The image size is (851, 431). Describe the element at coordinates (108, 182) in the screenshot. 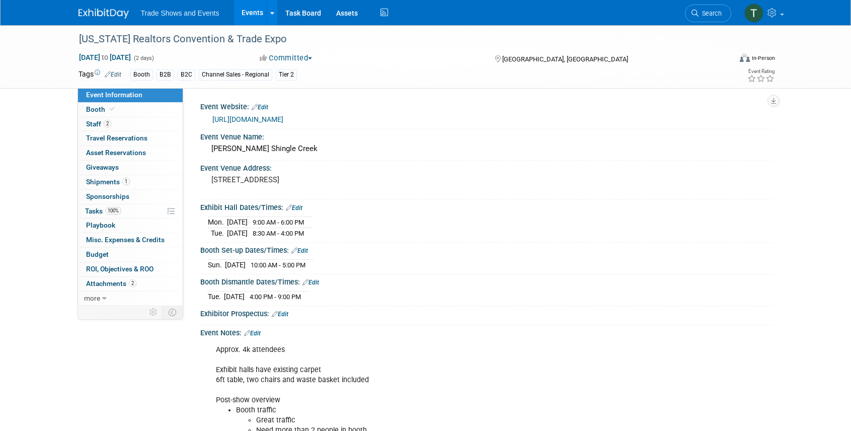

I see `span: Shipments` at that location.